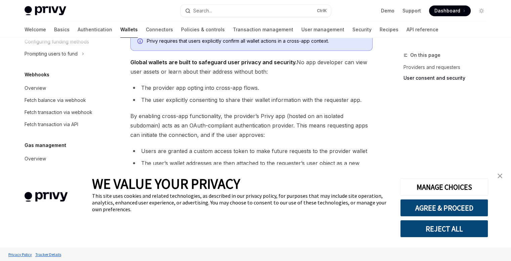  What do you see at coordinates (444, 228) in the screenshot?
I see `button: REJECT ALL` at bounding box center [444, 228].